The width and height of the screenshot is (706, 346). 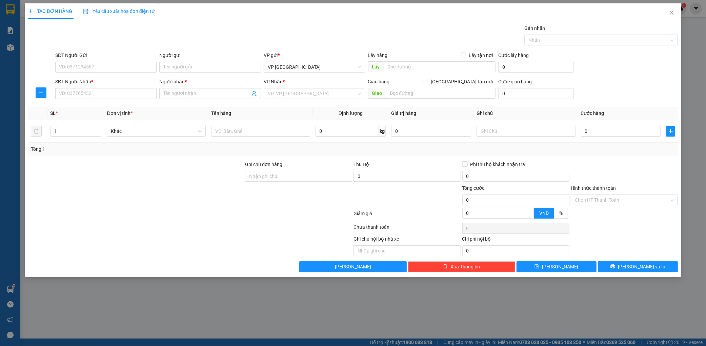 What do you see at coordinates (407, 240) in the screenshot?
I see `div: Ghi chú nội bộ nhà xe` at bounding box center [407, 240].